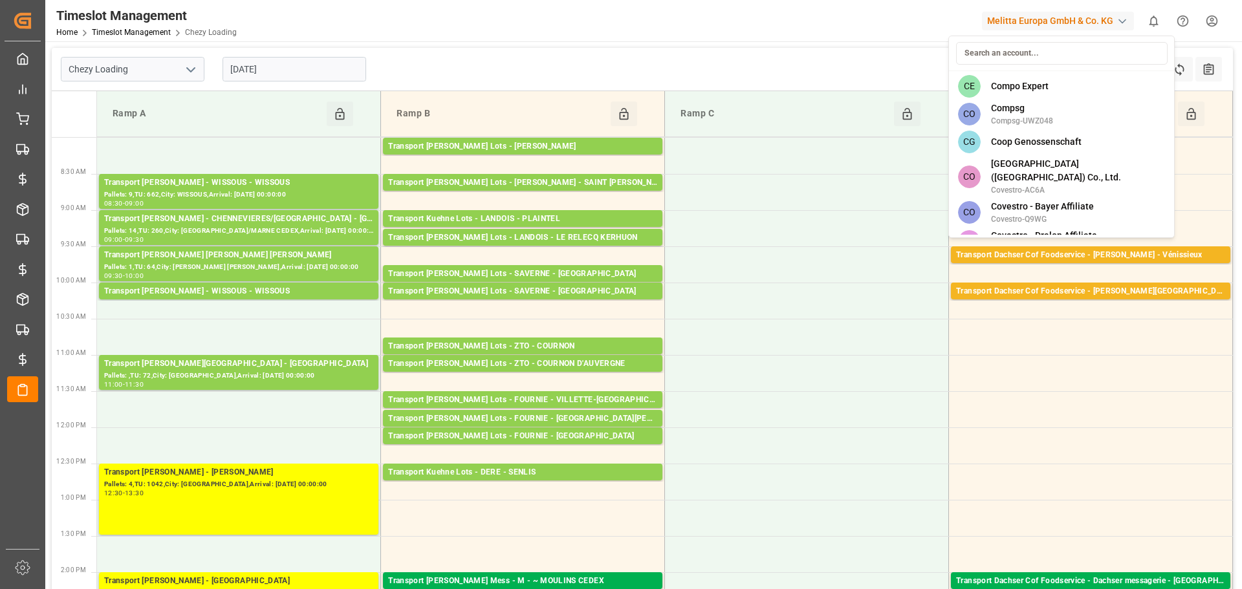 Image resolution: width=1242 pixels, height=589 pixels. I want to click on span: Covestro - Bayer Affiliate, so click(1042, 206).